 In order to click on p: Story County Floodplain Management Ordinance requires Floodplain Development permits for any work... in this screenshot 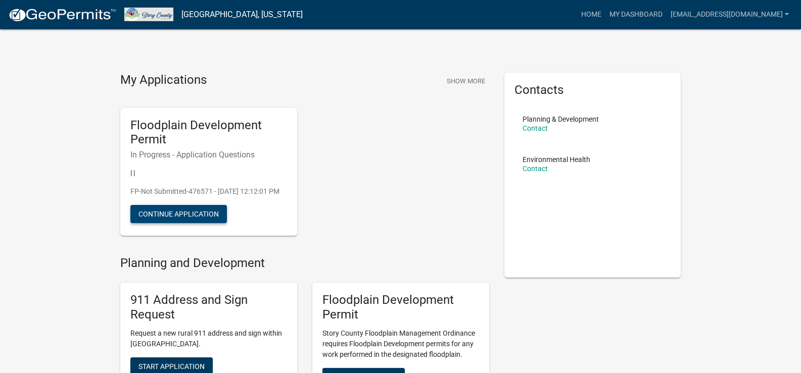, I will do `click(401, 344)`.